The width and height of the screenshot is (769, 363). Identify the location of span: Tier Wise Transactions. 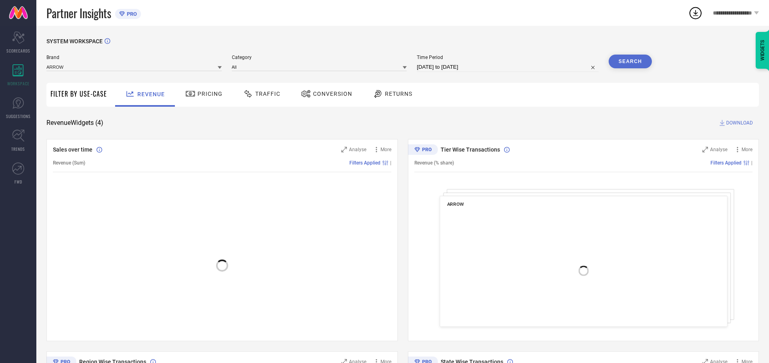
(470, 149).